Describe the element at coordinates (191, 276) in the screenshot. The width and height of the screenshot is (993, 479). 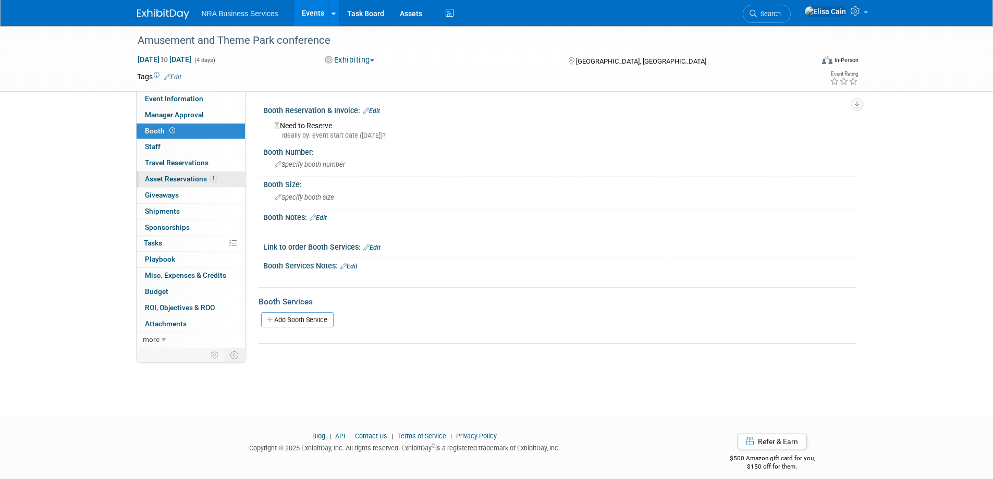
I see `a: Misc. Expenses & Credits` at that location.